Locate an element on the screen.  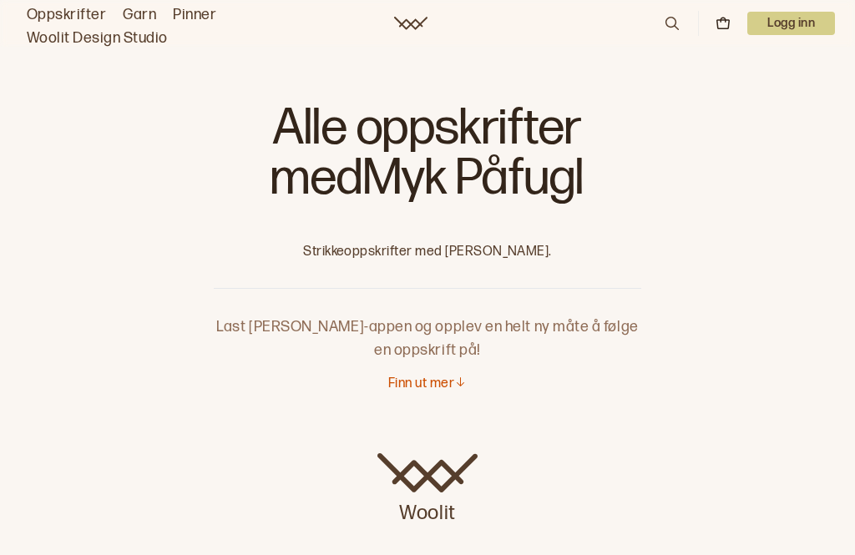
button: User dropdown is located at coordinates (791, 23).